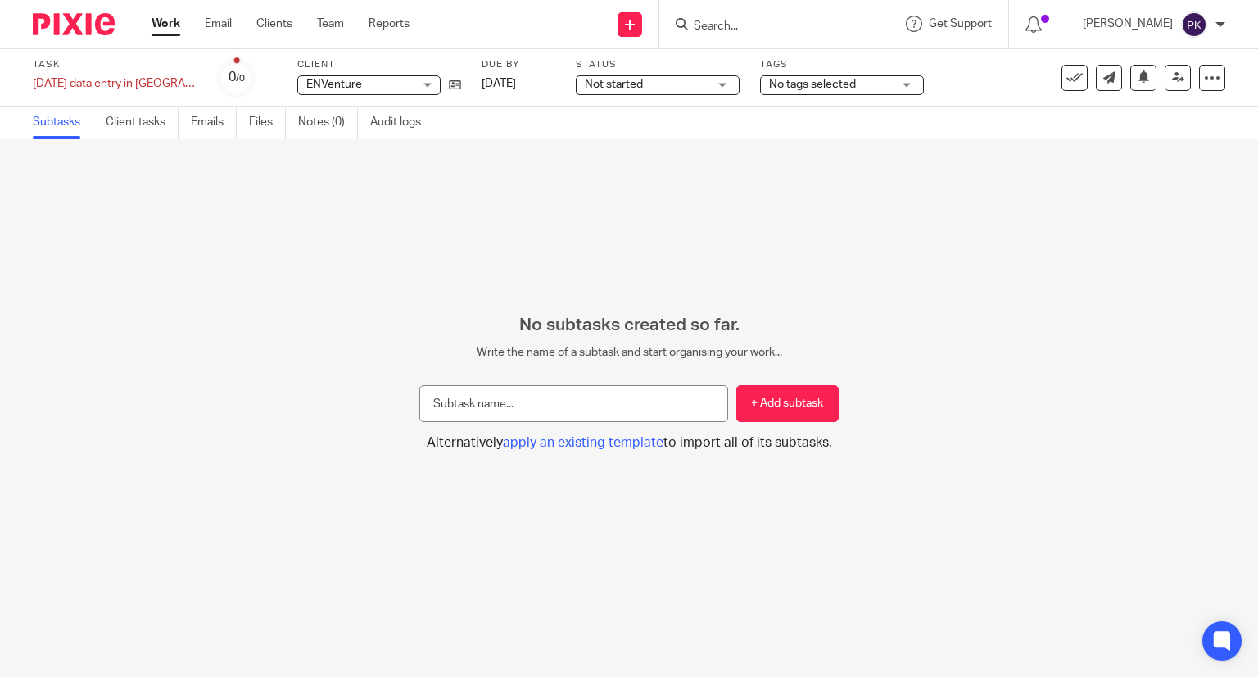 This screenshot has width=1258, height=677. Describe the element at coordinates (787, 403) in the screenshot. I see `button: + Add subtask` at that location.